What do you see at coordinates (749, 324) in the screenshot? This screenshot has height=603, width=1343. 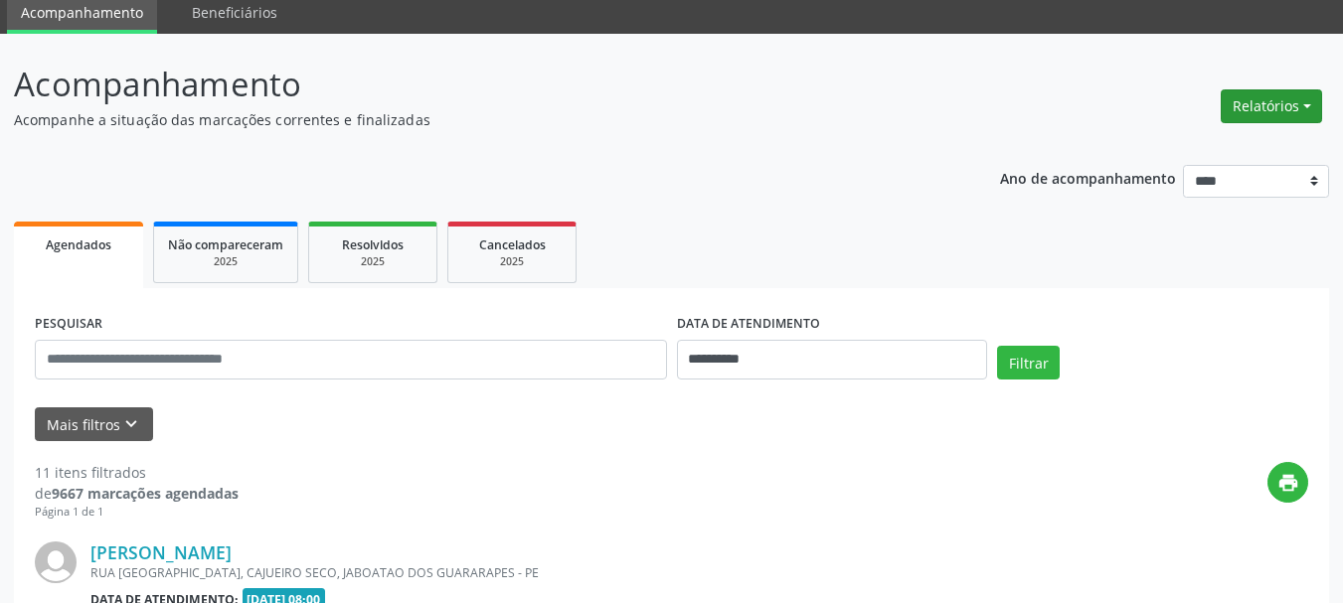 I see `label: DATA DE ATENDIMENTO` at bounding box center [749, 324].